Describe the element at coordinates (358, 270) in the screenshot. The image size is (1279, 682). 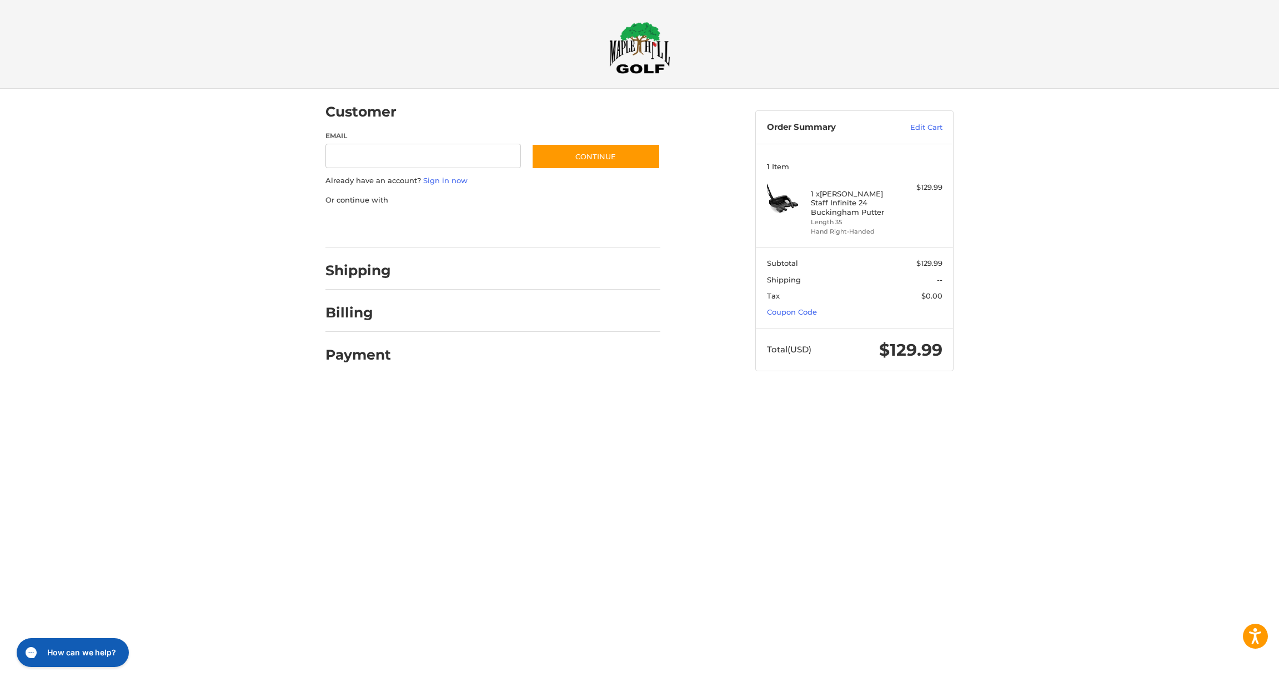
I see `h2: Shipping` at that location.